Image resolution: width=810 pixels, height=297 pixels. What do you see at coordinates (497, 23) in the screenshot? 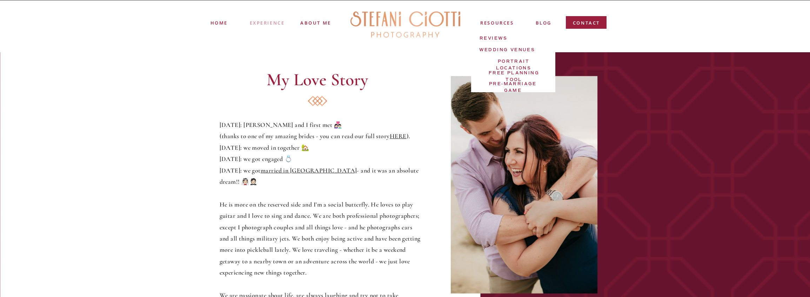
I see `a: resources` at bounding box center [497, 23].